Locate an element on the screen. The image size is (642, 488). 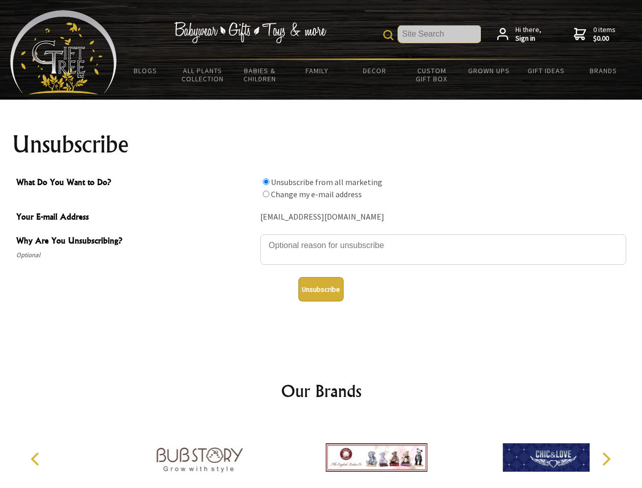
span: 0 items is located at coordinates (604, 34).